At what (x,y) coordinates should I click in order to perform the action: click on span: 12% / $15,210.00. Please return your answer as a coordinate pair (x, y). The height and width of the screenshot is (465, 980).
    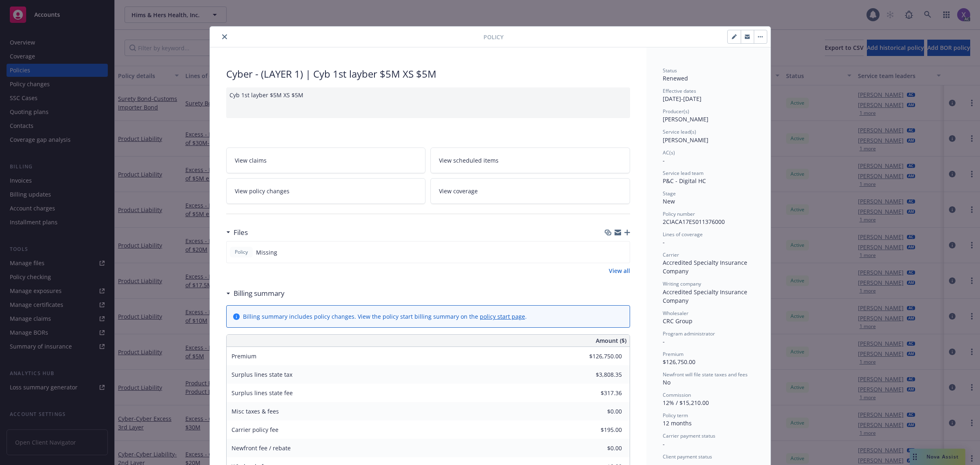
    Looking at the image, I should click on (686, 402).